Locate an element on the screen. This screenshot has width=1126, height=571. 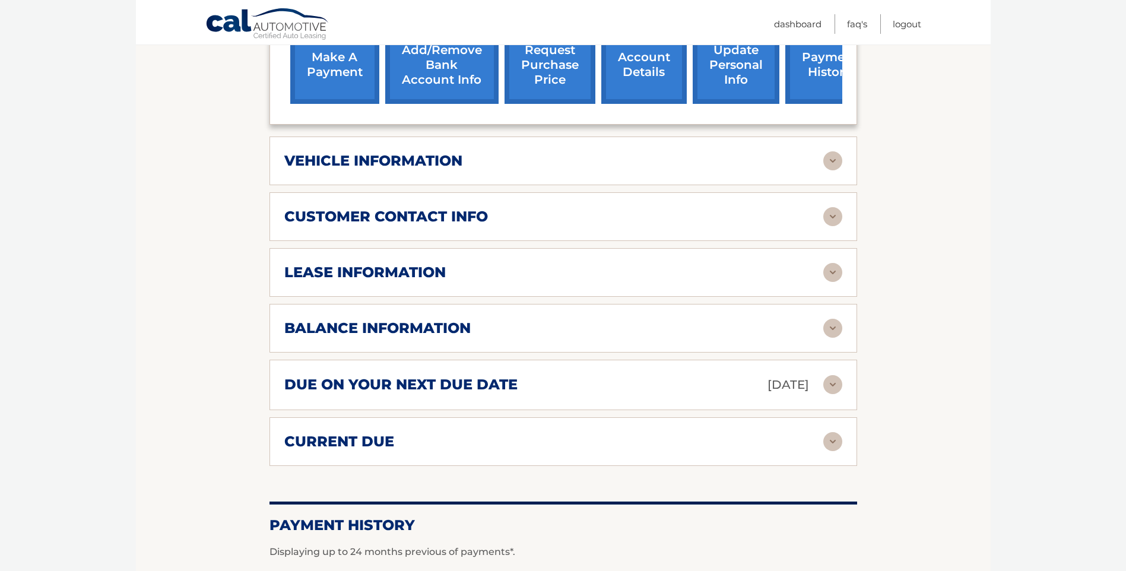
a: Logout is located at coordinates (907, 24).